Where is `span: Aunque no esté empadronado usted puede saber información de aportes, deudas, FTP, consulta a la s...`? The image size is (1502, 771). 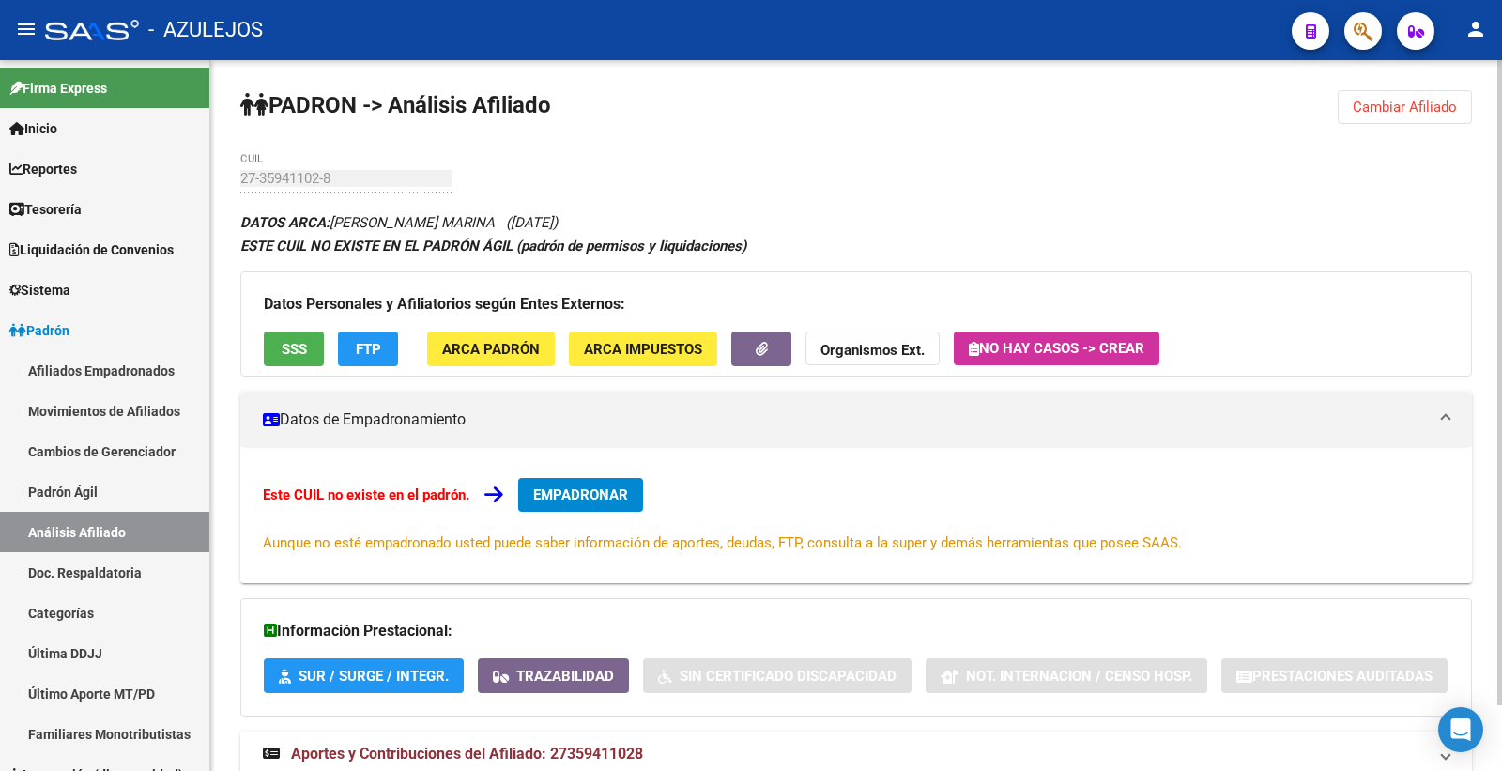
span: Aunque no esté empadronado usted puede saber información de aportes, deudas, FTP, consulta a la s... is located at coordinates (722, 543).